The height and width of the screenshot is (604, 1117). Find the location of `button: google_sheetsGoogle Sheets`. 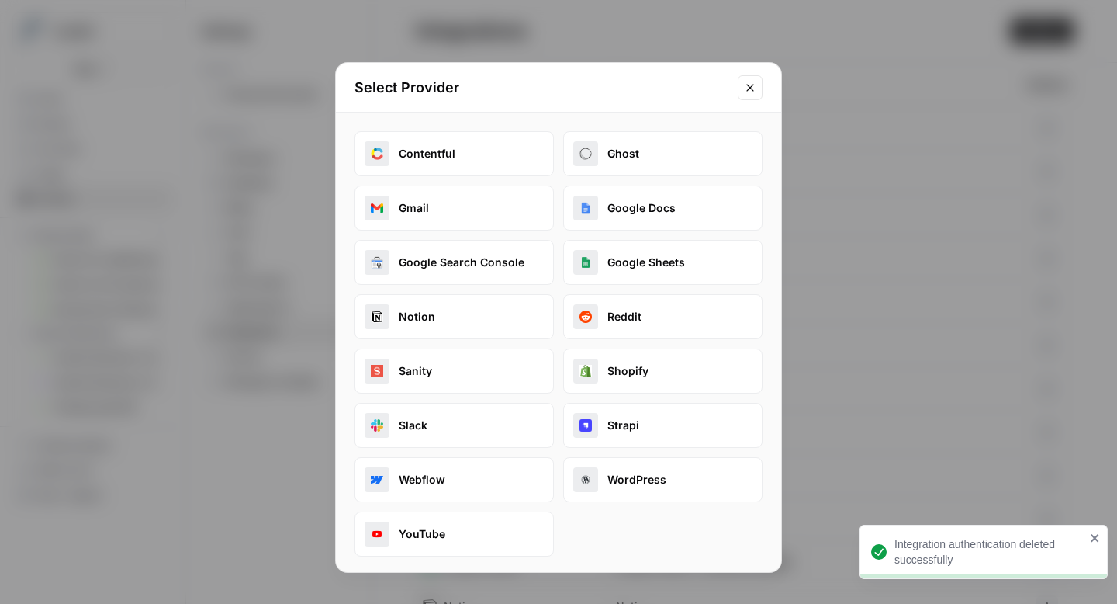

button: google_sheetsGoogle Sheets is located at coordinates (662, 262).